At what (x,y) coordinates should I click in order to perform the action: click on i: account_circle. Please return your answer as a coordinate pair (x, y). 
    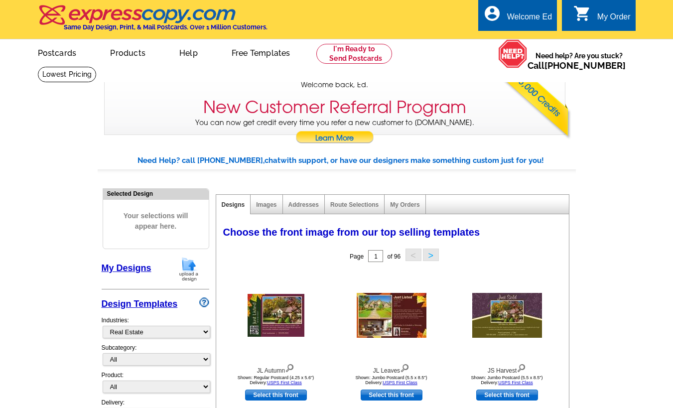
    Looking at the image, I should click on (492, 13).